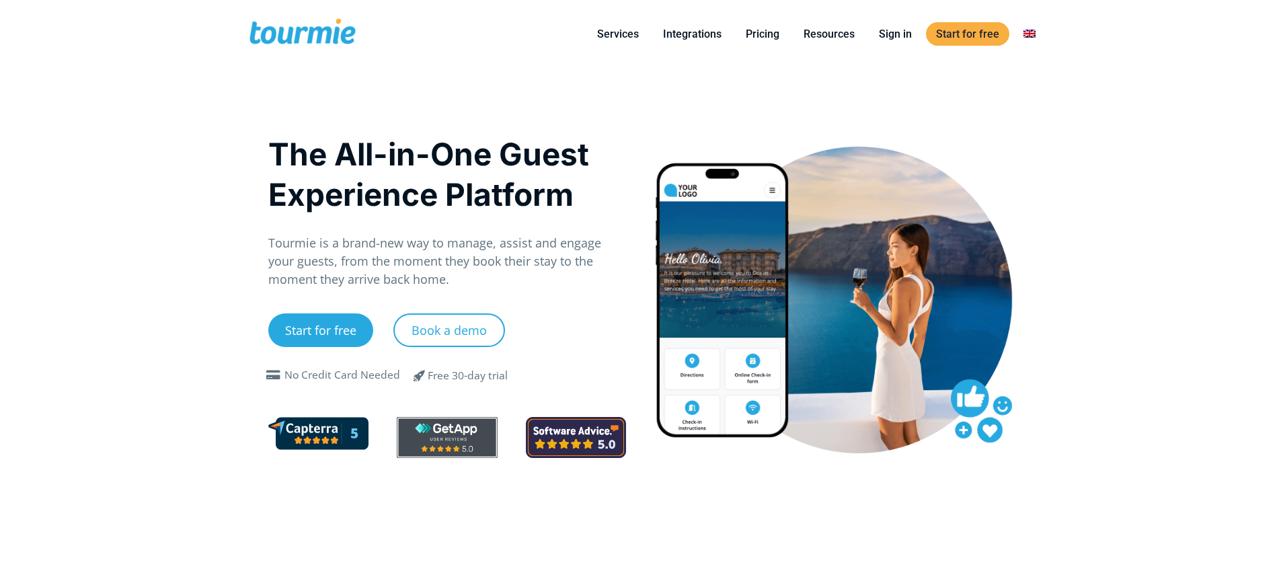 Image resolution: width=1281 pixels, height=571 pixels. What do you see at coordinates (762, 34) in the screenshot?
I see `a: Pricing` at bounding box center [762, 34].